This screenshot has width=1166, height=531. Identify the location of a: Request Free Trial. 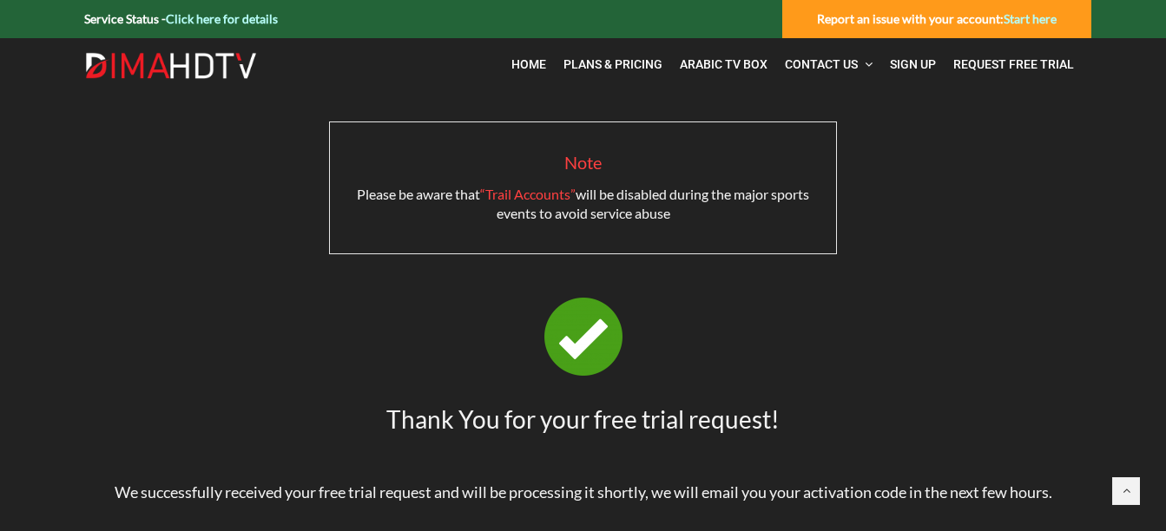
(1013, 64).